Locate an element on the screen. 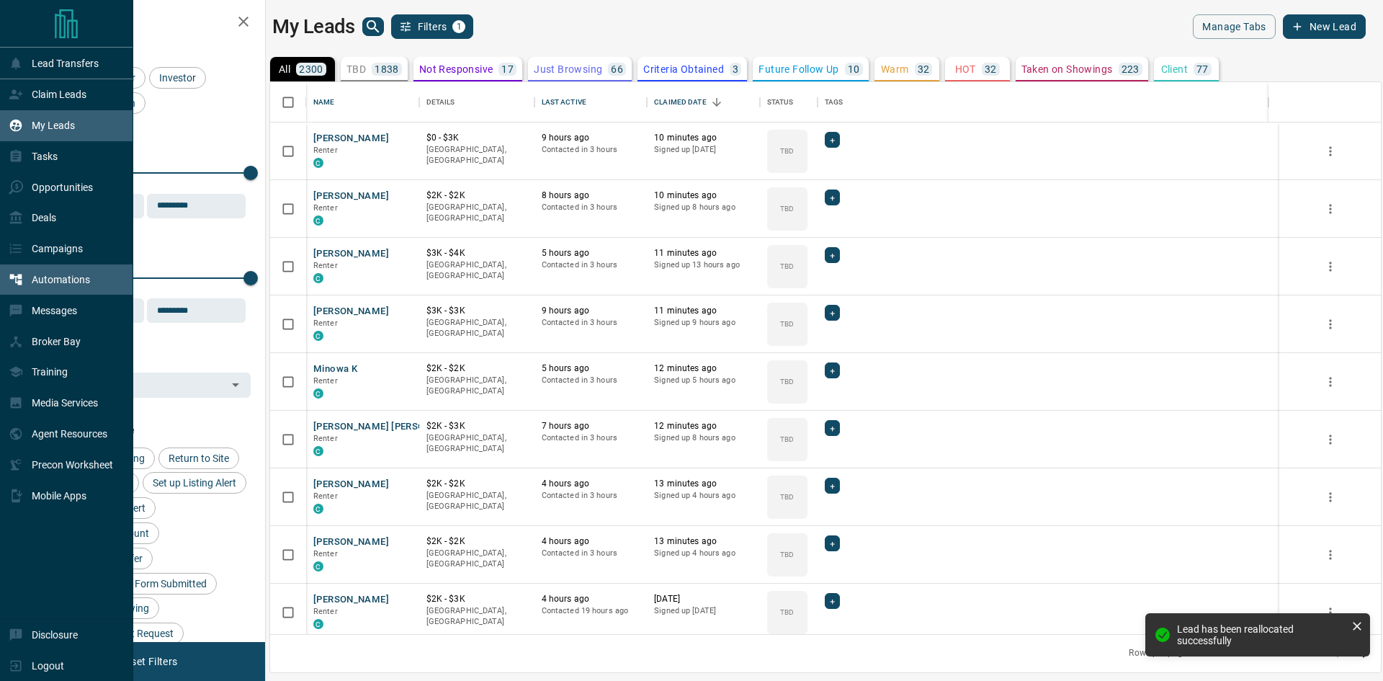 The width and height of the screenshot is (1383, 681). div: Claimed Date is located at coordinates (680, 102).